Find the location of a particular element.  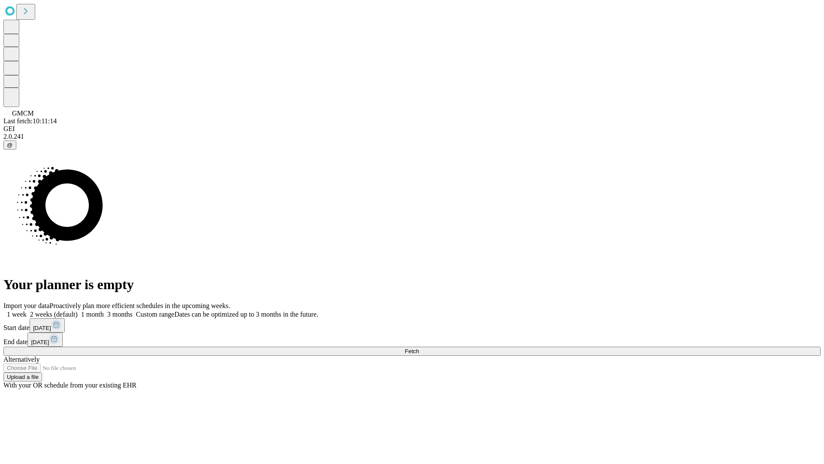

span: 2 weeks (default) is located at coordinates (54, 314).